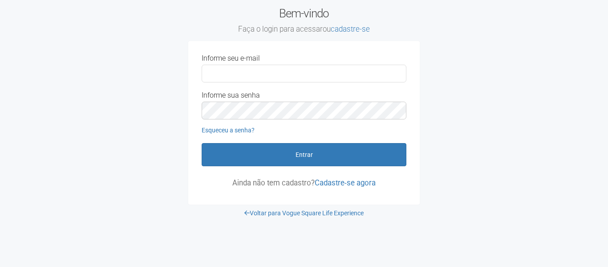  I want to click on p: Ainda não tem cadastro?, so click(304, 183).